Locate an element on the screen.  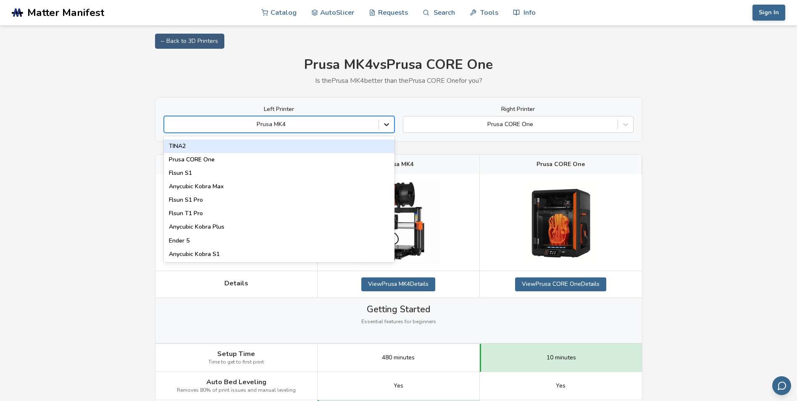
img: Prusa CORE One is located at coordinates (561, 222).